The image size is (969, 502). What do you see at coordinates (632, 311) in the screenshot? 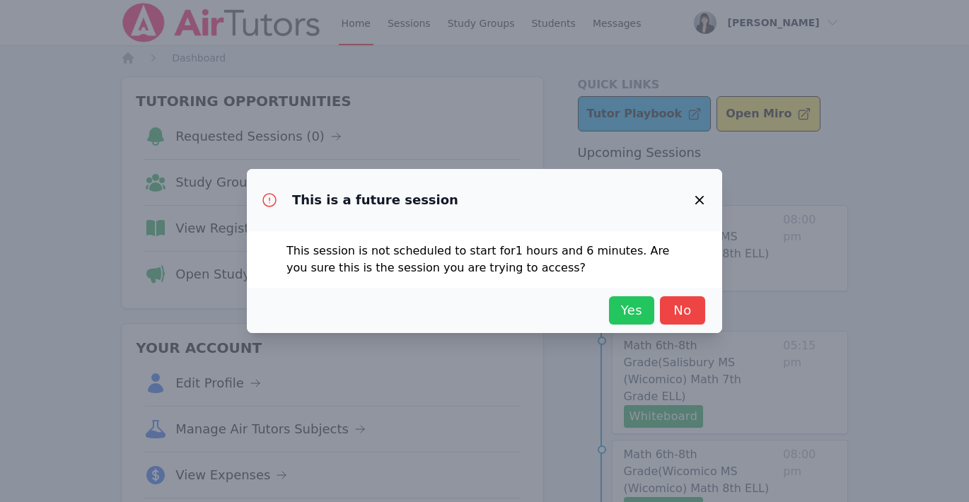
I see `span: Yes` at bounding box center [632, 311].